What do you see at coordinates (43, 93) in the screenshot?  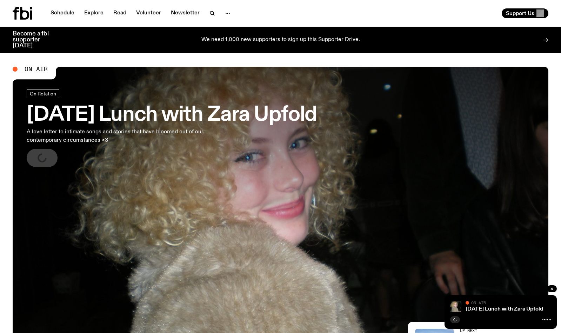 I see `span: On Rotation` at bounding box center [43, 93].